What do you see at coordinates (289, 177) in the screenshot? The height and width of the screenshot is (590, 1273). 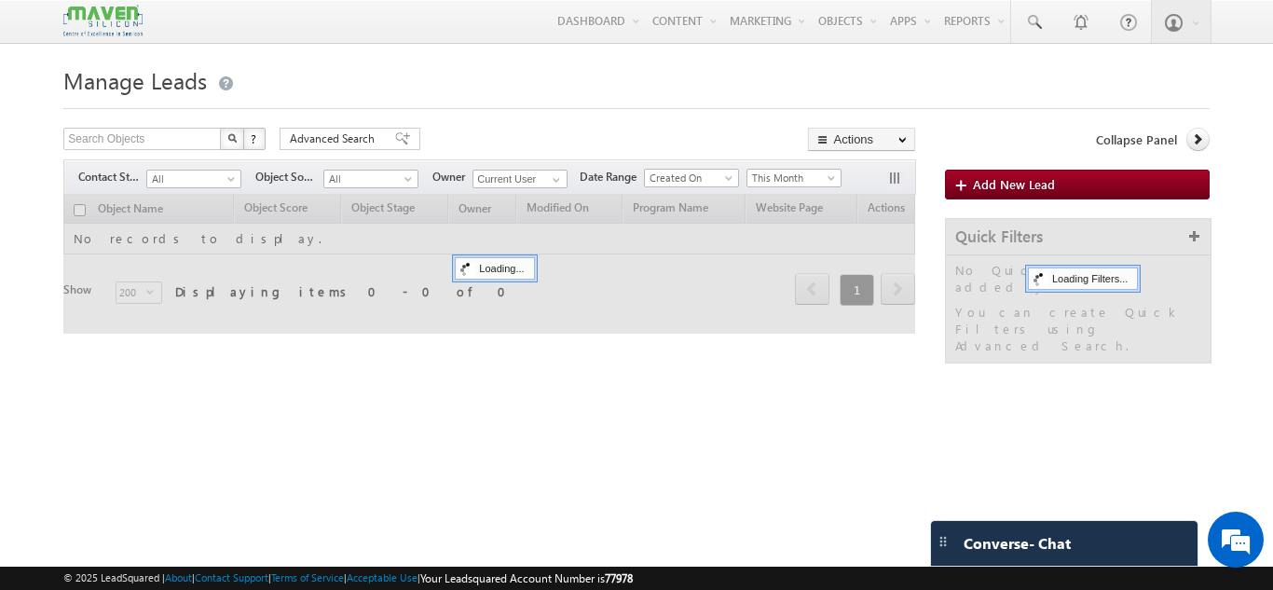 I see `span: Object Source` at bounding box center [289, 177].